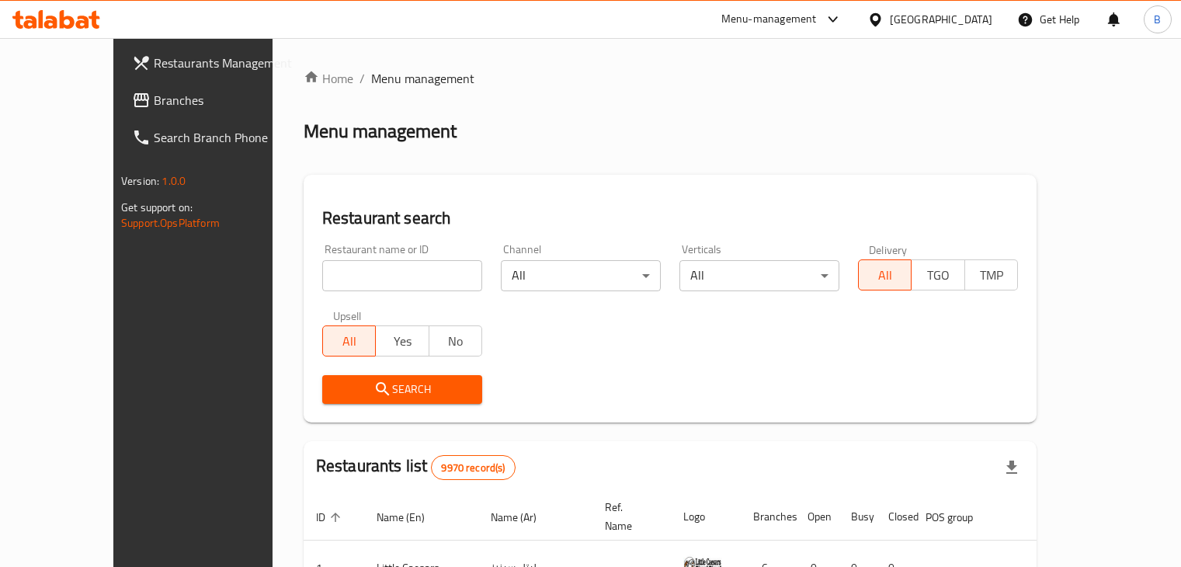 This screenshot has height=567, width=1181. I want to click on button: TMP, so click(991, 275).